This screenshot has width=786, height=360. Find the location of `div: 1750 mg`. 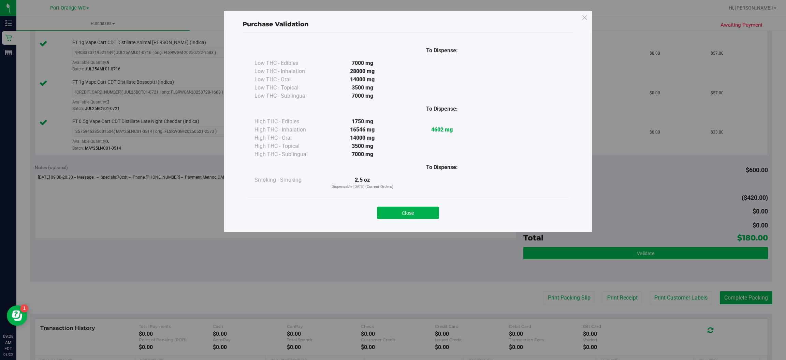

div: 1750 mg is located at coordinates (362, 121).